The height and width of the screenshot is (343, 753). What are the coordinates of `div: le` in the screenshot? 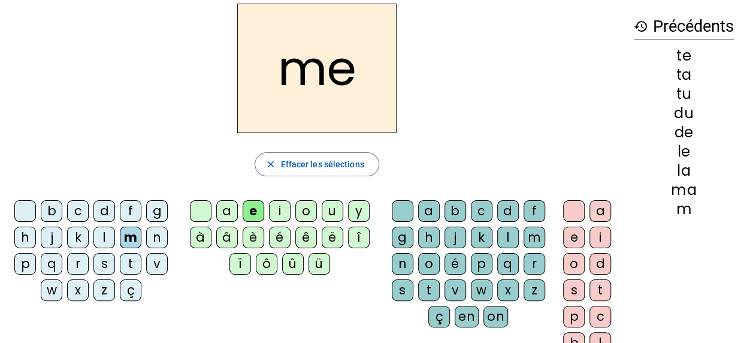 It's located at (684, 152).